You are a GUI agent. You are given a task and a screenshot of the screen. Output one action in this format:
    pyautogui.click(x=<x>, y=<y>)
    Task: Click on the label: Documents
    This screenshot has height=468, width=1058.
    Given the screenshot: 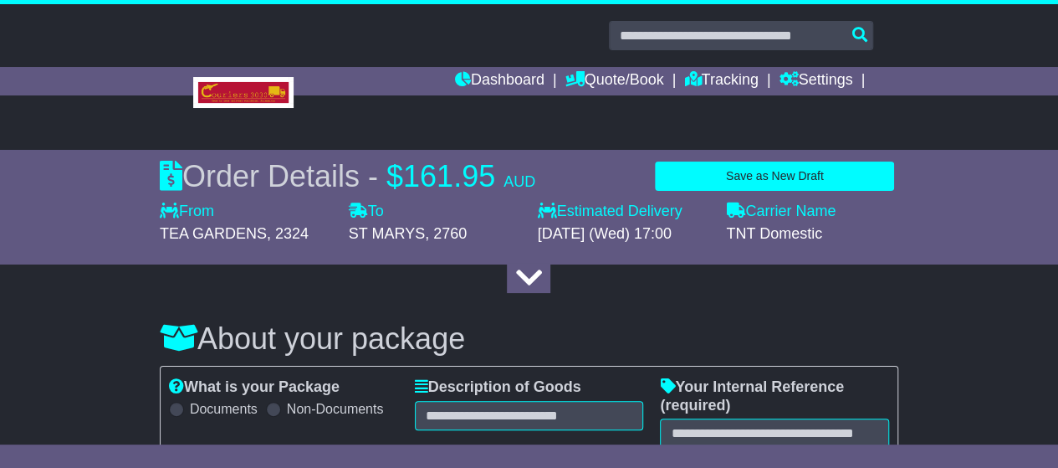 What is the action you would take?
    pyautogui.click(x=223, y=408)
    